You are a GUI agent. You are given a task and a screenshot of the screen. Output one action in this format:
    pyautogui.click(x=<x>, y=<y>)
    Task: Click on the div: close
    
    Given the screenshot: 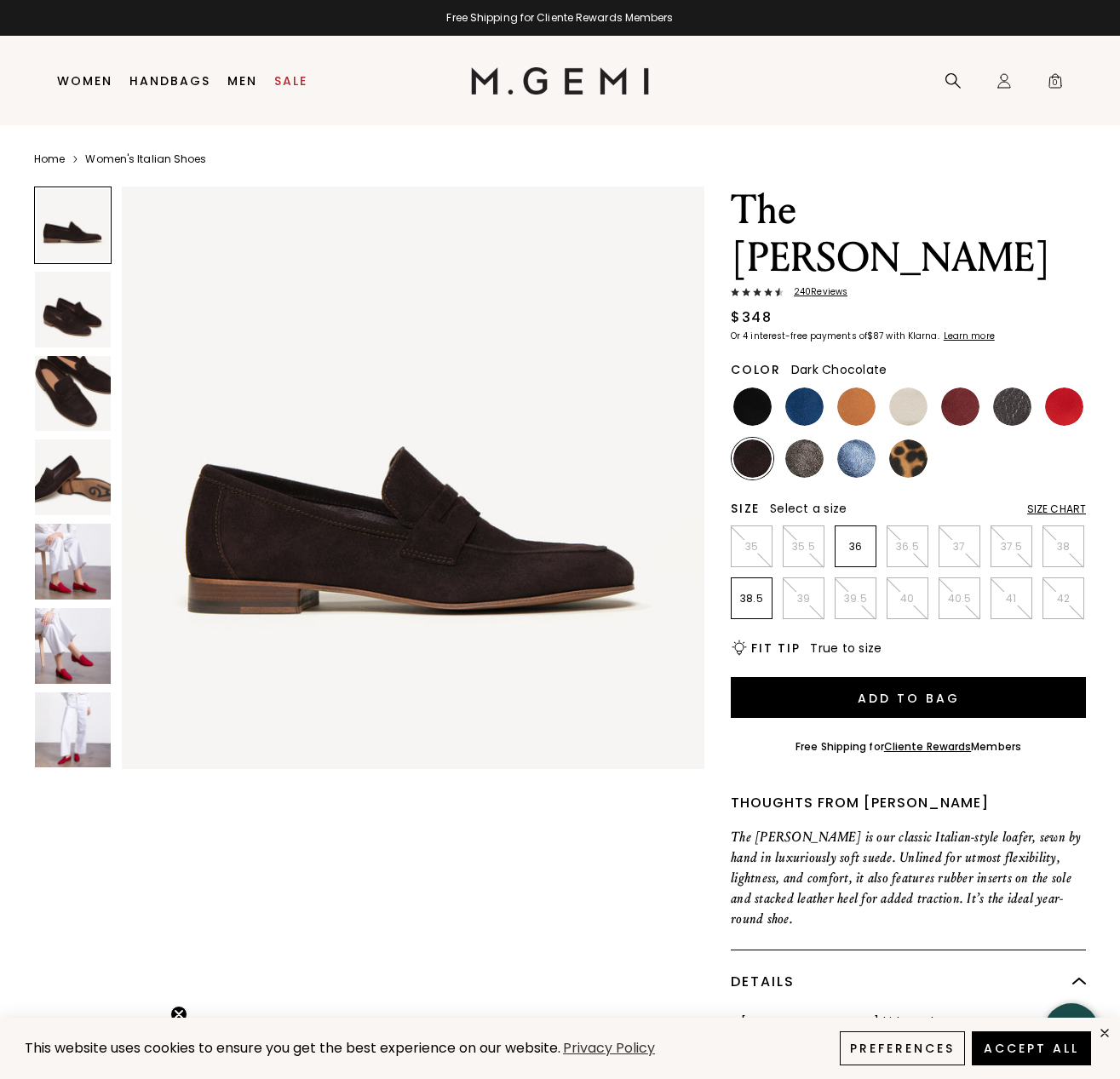 What is the action you would take?
    pyautogui.click(x=1105, y=1033)
    